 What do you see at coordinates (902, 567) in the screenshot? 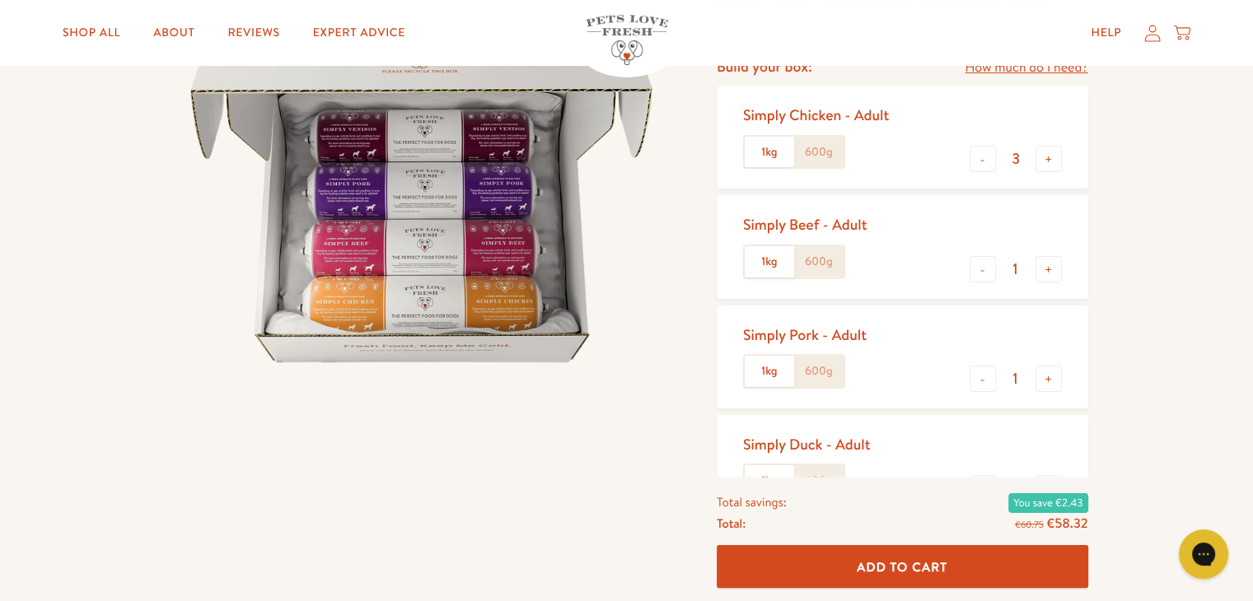
I see `button: Add To Cart` at bounding box center [902, 567].